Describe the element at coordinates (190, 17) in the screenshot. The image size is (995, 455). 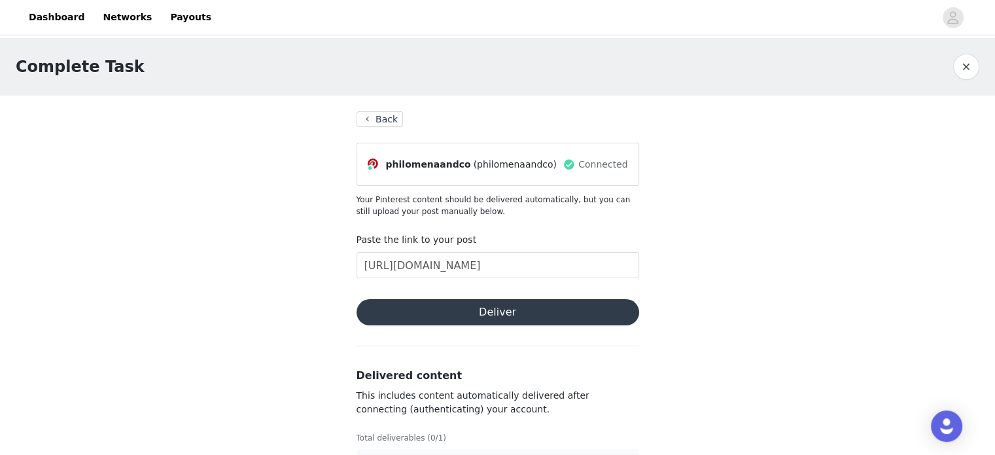
I see `a: Payouts` at that location.